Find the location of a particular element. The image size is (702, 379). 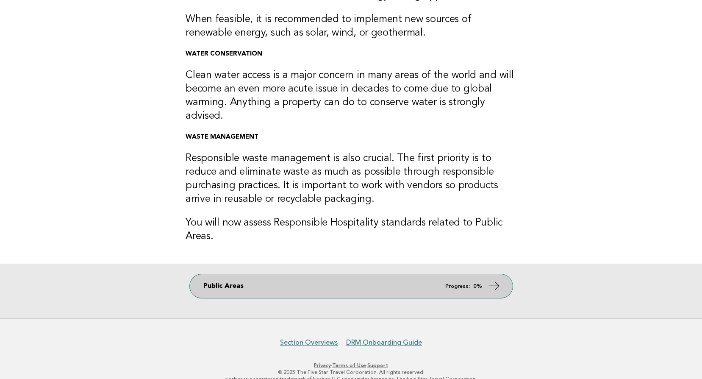

a: DRM Onboarding Guide is located at coordinates (384, 342).